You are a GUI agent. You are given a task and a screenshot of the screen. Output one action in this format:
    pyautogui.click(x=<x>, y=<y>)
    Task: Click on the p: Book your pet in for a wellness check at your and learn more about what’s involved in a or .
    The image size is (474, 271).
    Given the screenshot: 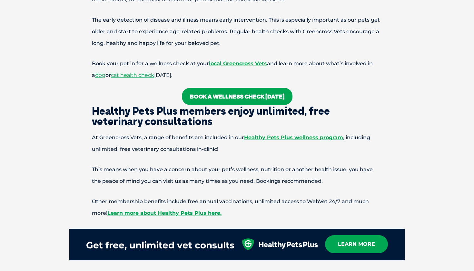 What is the action you would take?
    pyautogui.click(x=237, y=69)
    